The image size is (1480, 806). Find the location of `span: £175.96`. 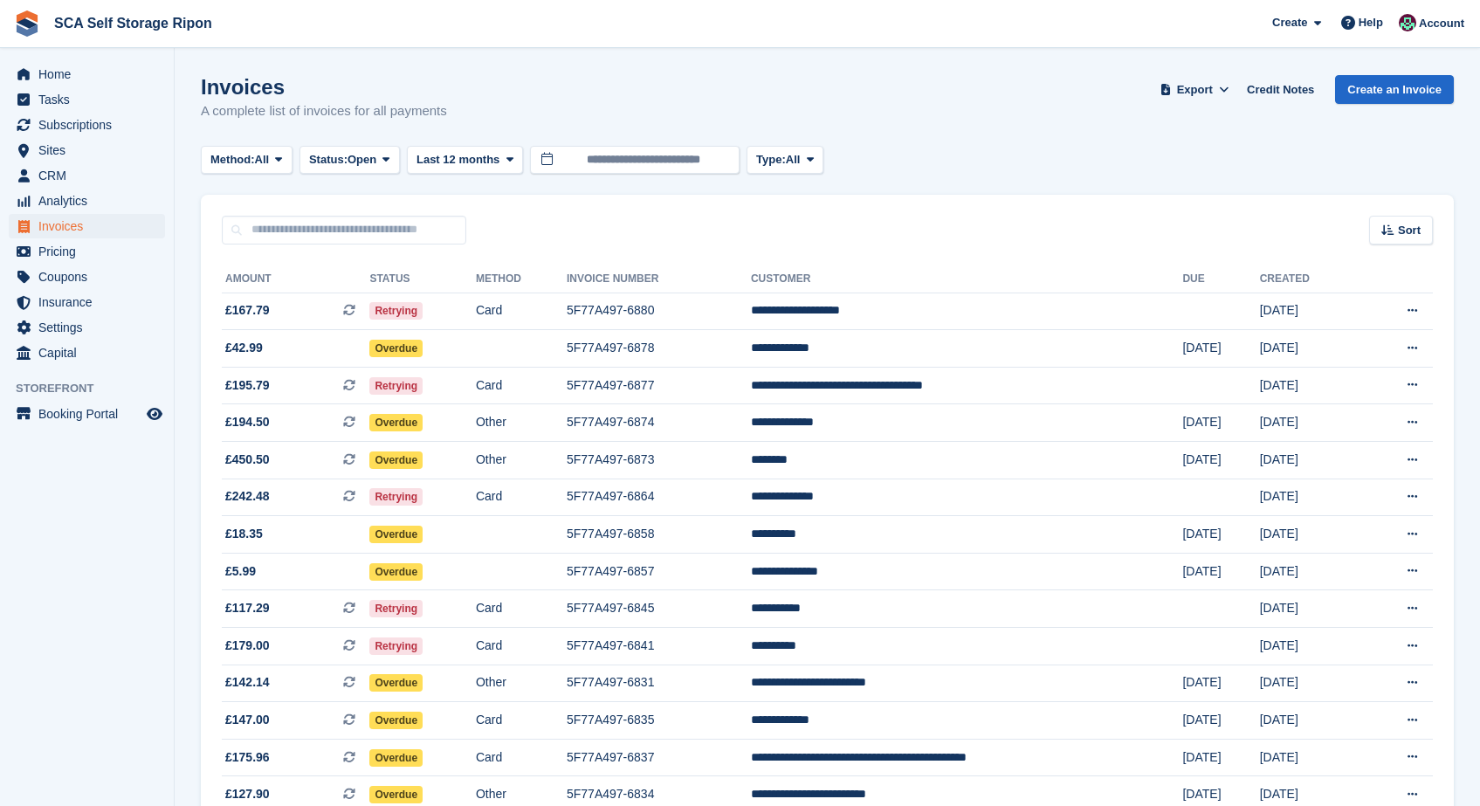

span: £175.96 is located at coordinates (247, 757).